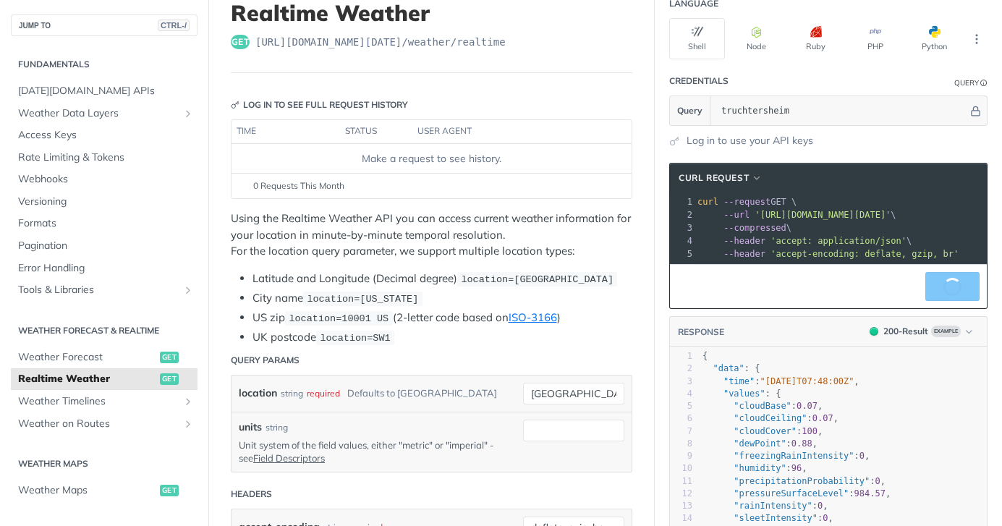 Image resolution: width=1002 pixels, height=526 pixels. I want to click on span: cURL Request, so click(713, 178).